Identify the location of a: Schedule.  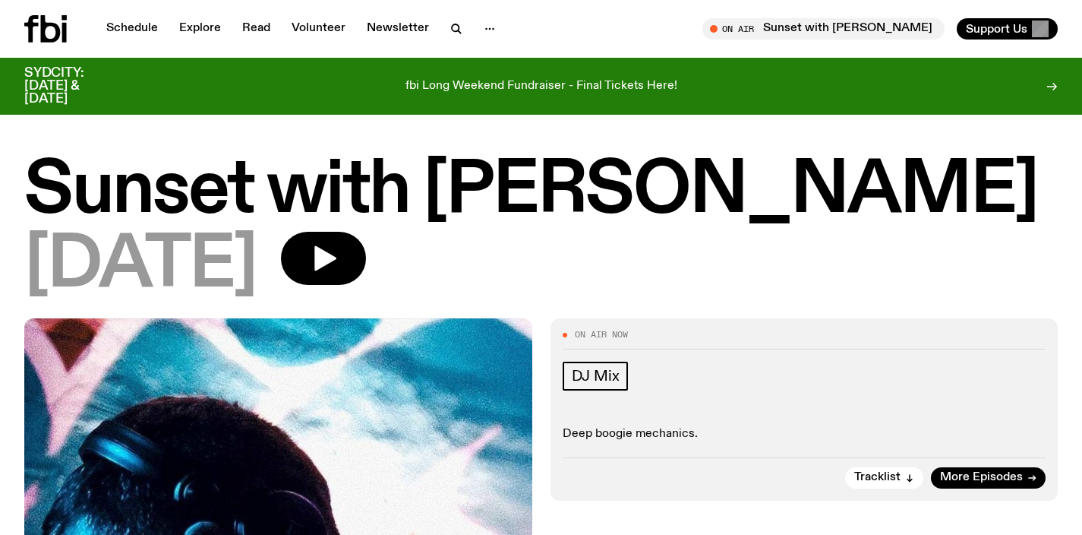
(132, 29).